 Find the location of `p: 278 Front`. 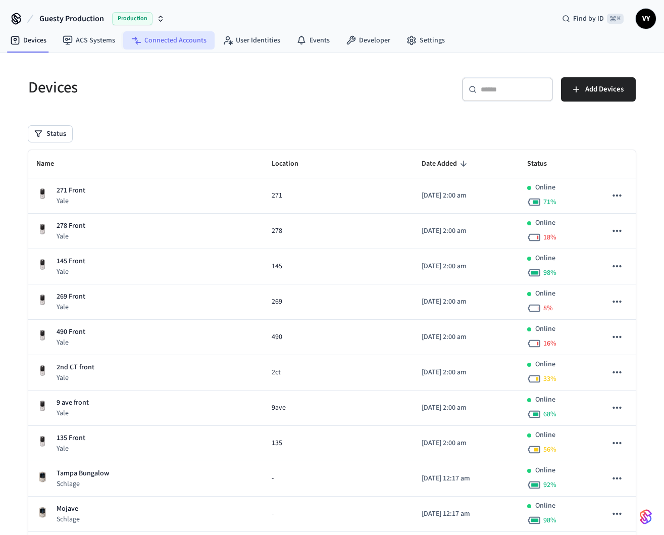

p: 278 Front is located at coordinates (71, 226).